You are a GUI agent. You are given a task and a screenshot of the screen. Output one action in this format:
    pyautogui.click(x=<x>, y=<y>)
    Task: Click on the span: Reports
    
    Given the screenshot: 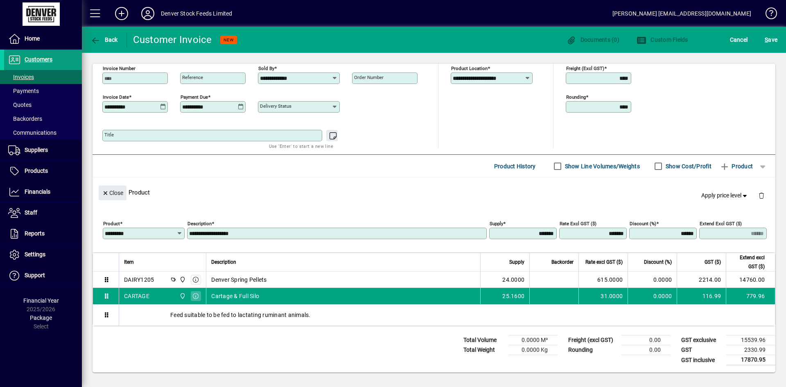 What is the action you would take?
    pyautogui.click(x=34, y=233)
    